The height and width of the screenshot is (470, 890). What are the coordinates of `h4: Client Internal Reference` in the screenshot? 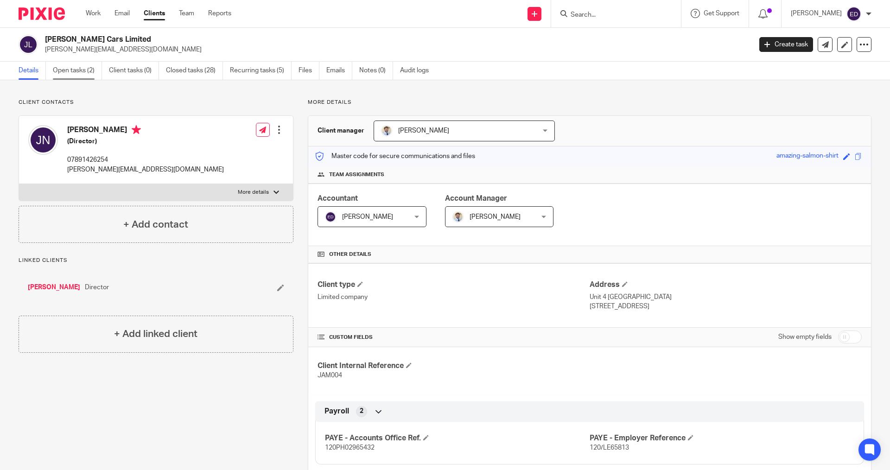 It's located at (453, 366).